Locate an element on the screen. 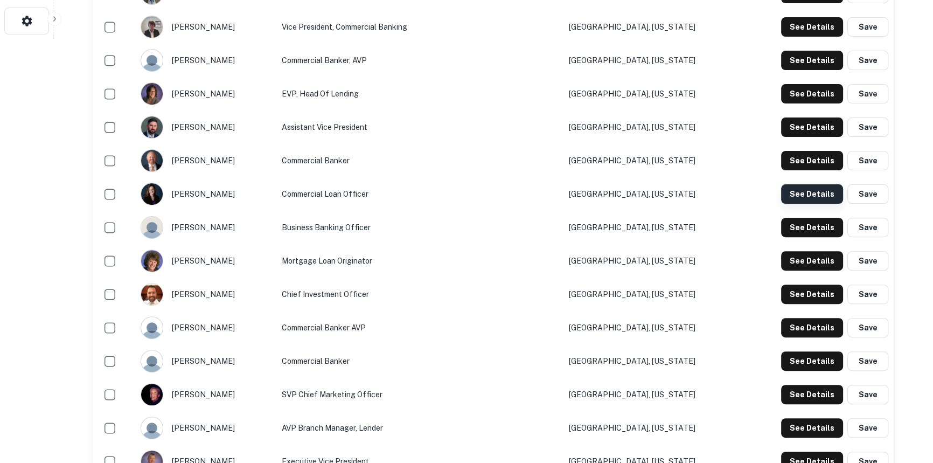 Image resolution: width=933 pixels, height=463 pixels. img: 1517059530948 is located at coordinates (152, 94).